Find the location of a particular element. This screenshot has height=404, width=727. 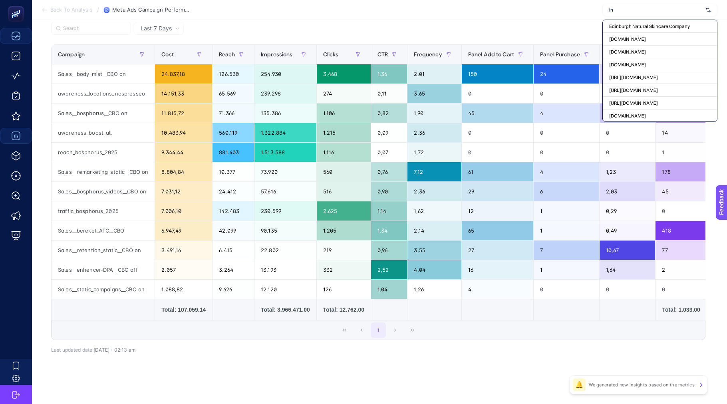

div: 71.366 is located at coordinates (233, 113).